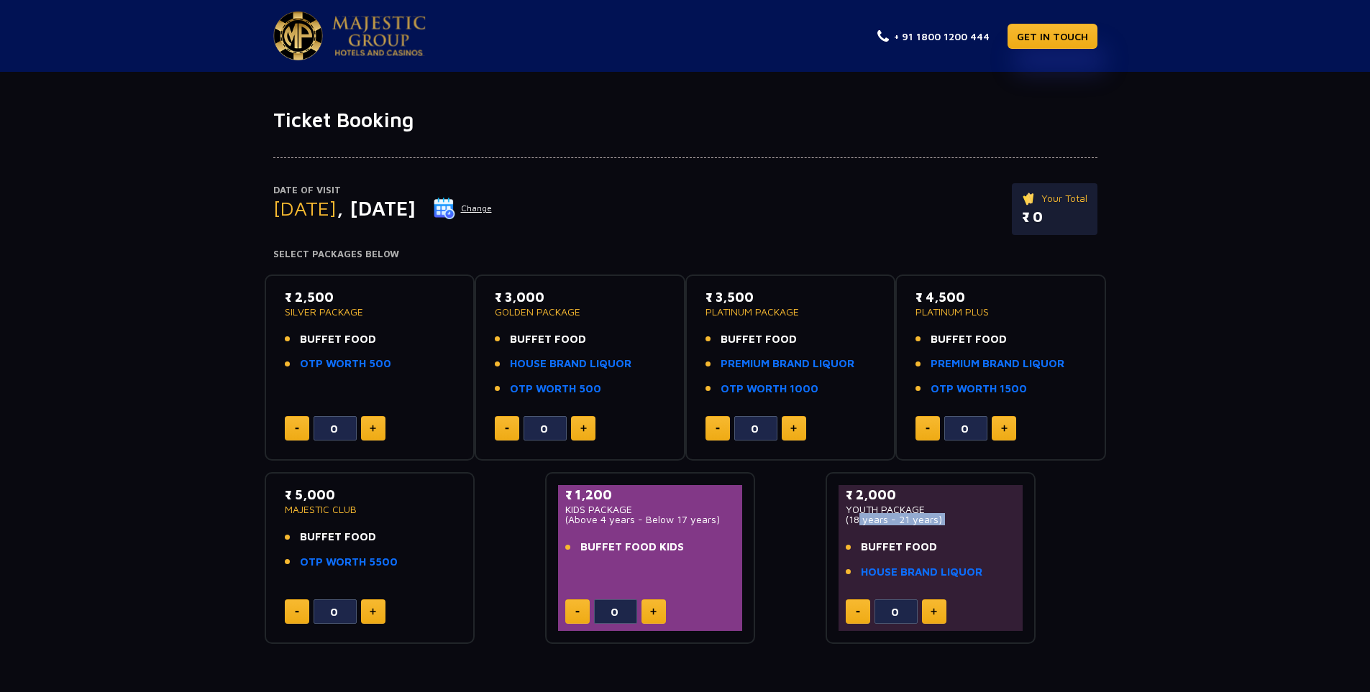 The height and width of the screenshot is (692, 1370). I want to click on a: OTP WORTH 1000, so click(769, 389).